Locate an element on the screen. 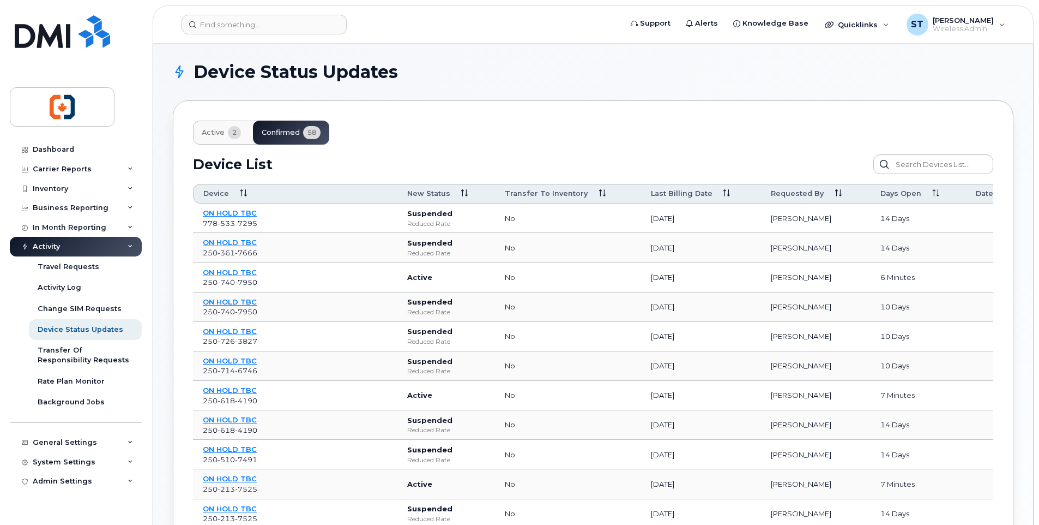 The image size is (1039, 525). span: Last Billing Date is located at coordinates (682, 194).